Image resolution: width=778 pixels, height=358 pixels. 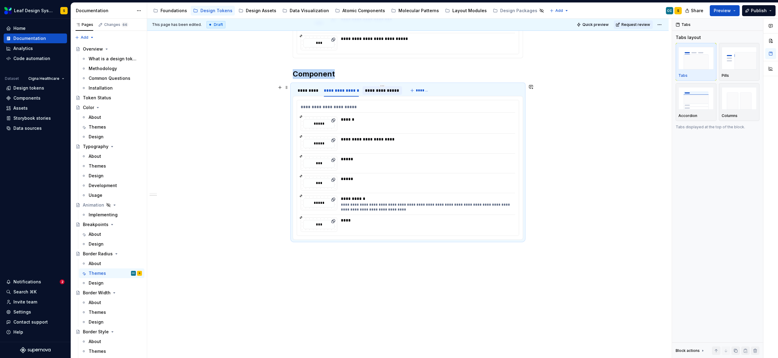 I want to click on button: Add, so click(x=559, y=11).